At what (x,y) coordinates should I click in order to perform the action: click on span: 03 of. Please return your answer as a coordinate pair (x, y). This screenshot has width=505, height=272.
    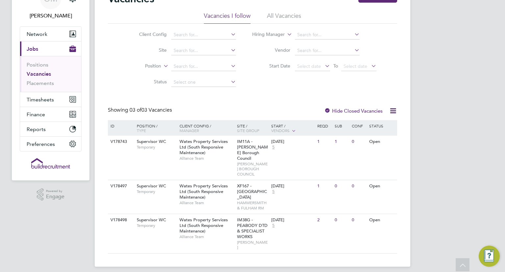
    Looking at the image, I should click on (135, 110).